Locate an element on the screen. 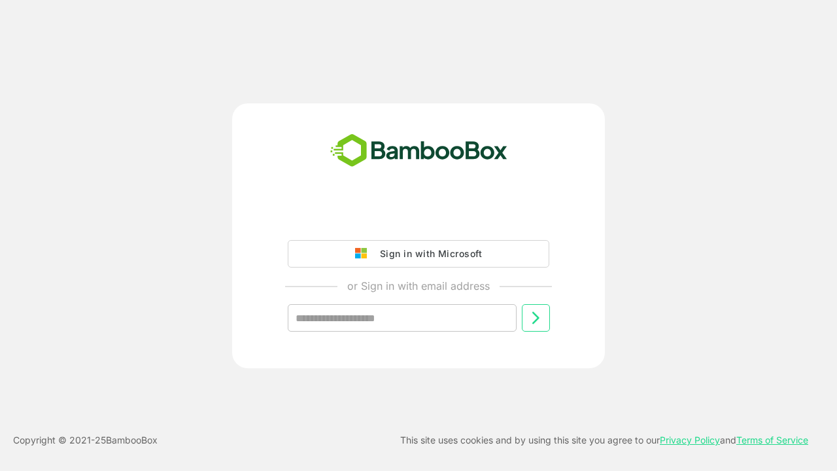 Image resolution: width=837 pixels, height=471 pixels. img: google is located at coordinates (364, 254).